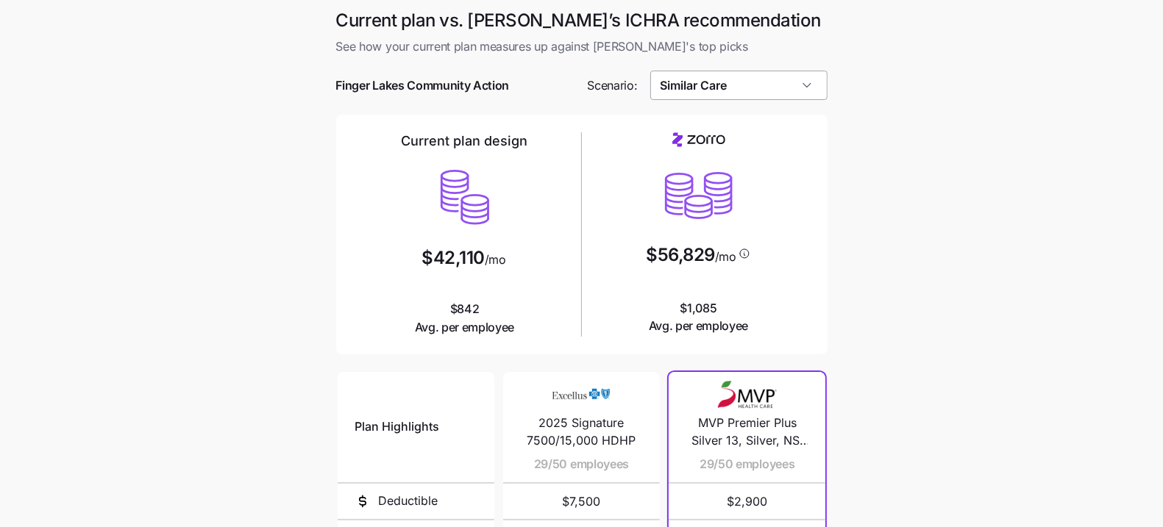 The image size is (1163, 527). What do you see at coordinates (746, 502) in the screenshot?
I see `span: $2,900` at bounding box center [746, 502].